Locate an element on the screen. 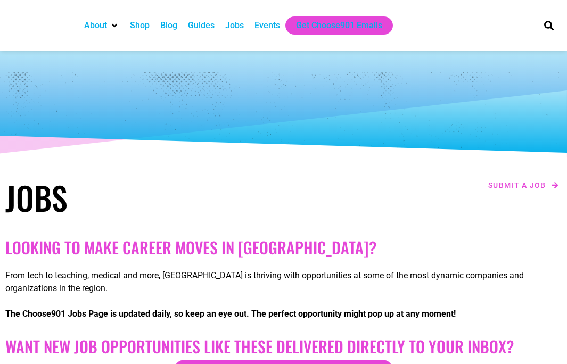 The width and height of the screenshot is (567, 364). a: Blog is located at coordinates (169, 26).